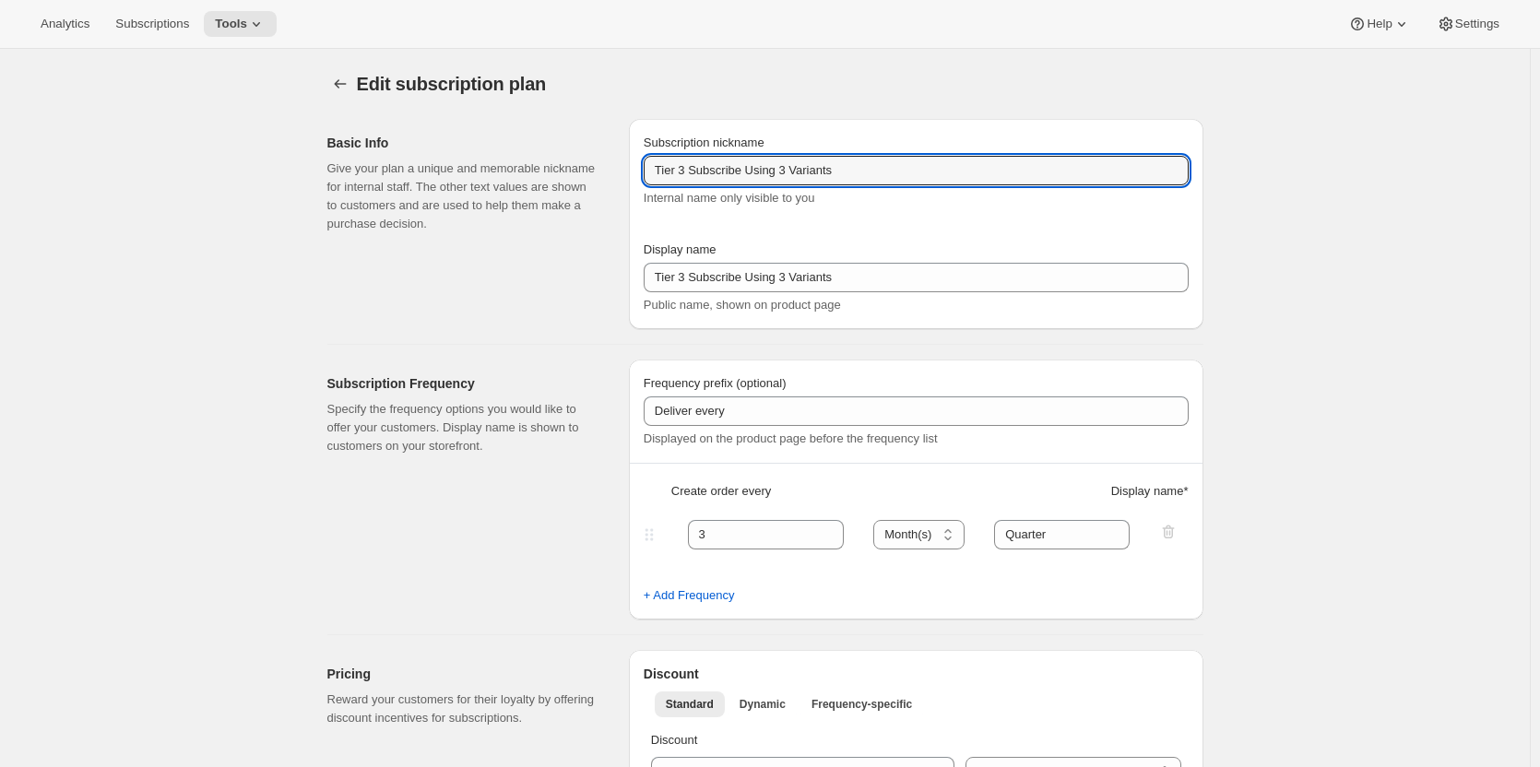 Image resolution: width=1540 pixels, height=767 pixels. What do you see at coordinates (689, 596) in the screenshot?
I see `button: + Add Frequency` at bounding box center [689, 596].